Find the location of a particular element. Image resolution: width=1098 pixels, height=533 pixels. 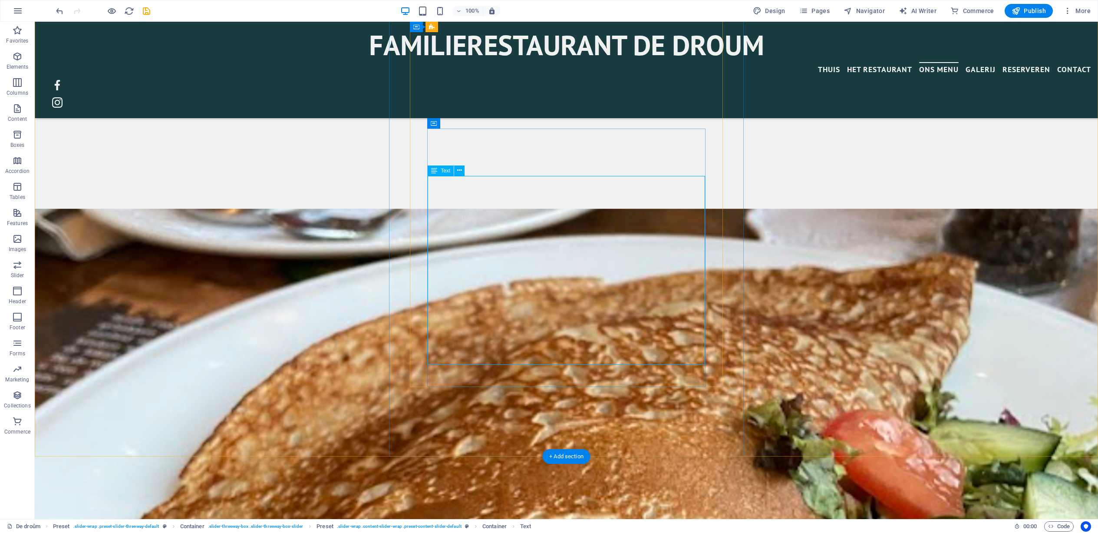

button: Navigator is located at coordinates (864, 11).